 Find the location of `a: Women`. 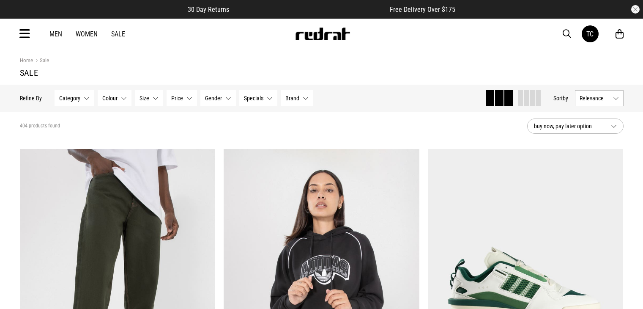

a: Women is located at coordinates (87, 34).